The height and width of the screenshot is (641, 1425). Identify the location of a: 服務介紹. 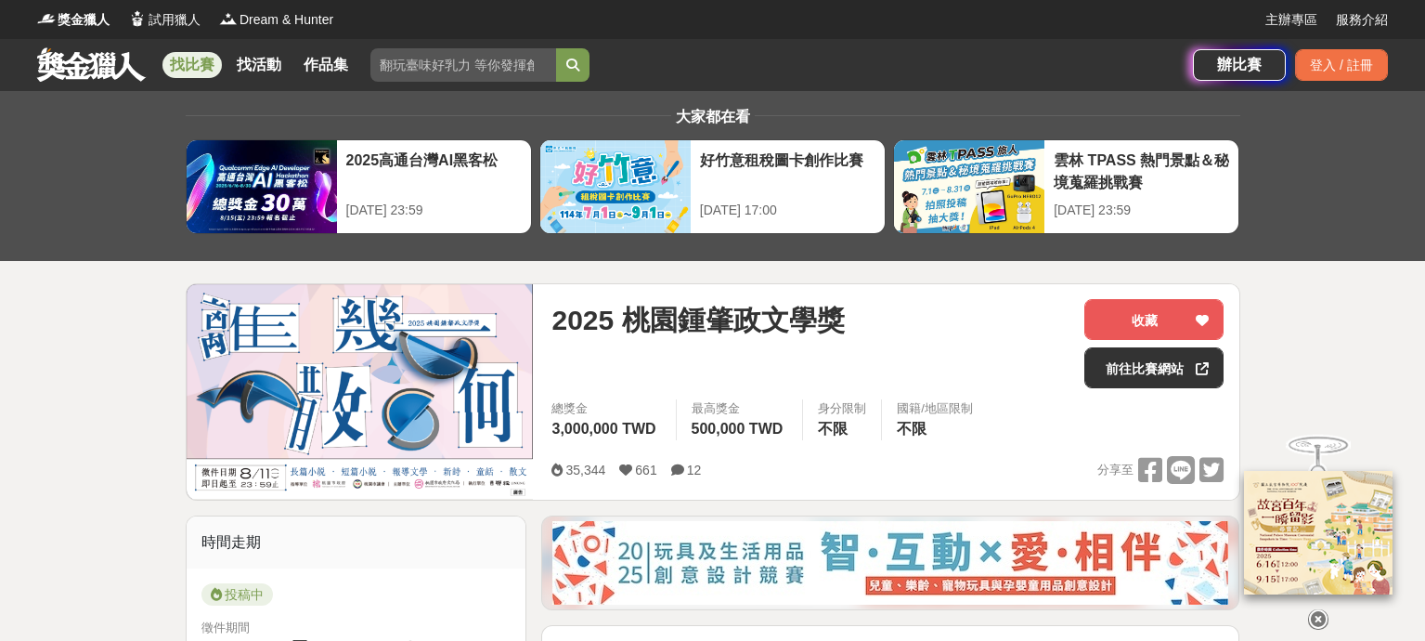
(1362, 20).